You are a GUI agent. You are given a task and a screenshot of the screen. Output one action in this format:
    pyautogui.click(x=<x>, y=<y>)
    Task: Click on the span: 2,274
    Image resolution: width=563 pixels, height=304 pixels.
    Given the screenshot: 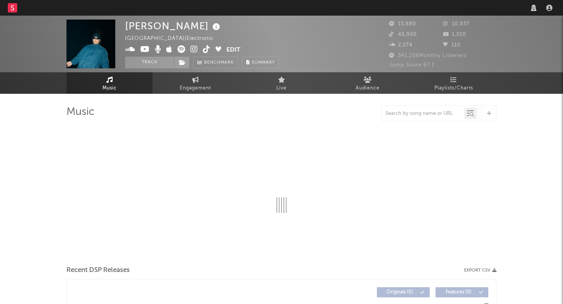 What is the action you would take?
    pyautogui.click(x=401, y=45)
    